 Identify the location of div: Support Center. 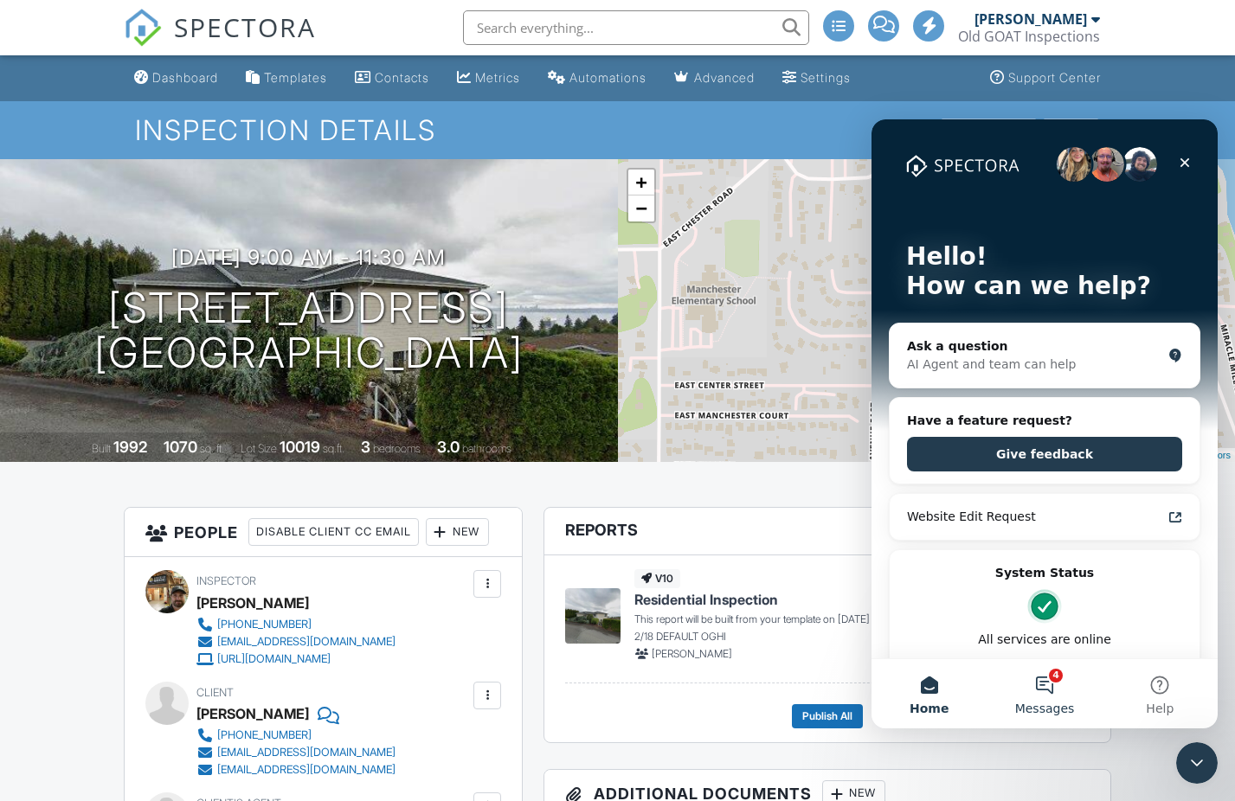
(1054, 77).